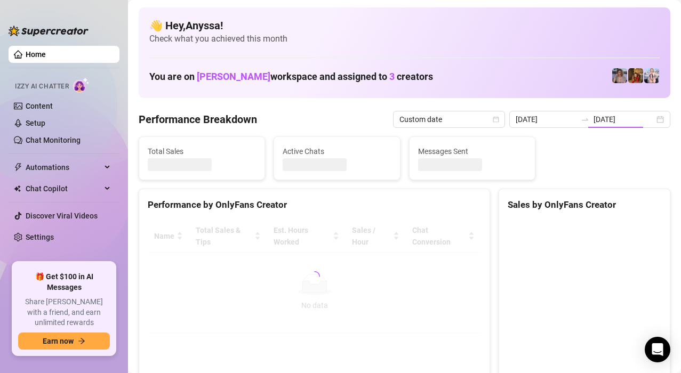  I want to click on span: calendar, so click(496, 120).